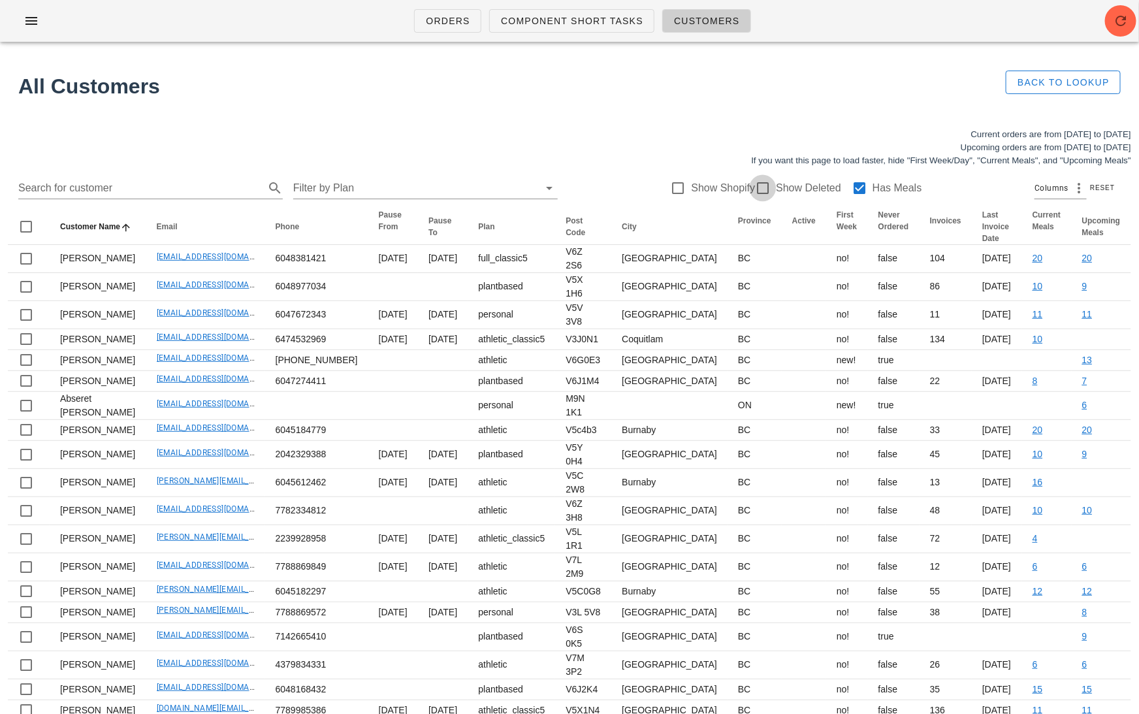  Describe the element at coordinates (946, 381) in the screenshot. I see `td: 22` at that location.